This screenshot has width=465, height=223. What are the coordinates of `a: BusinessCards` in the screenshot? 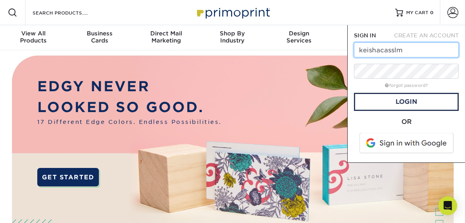 It's located at (99, 38).